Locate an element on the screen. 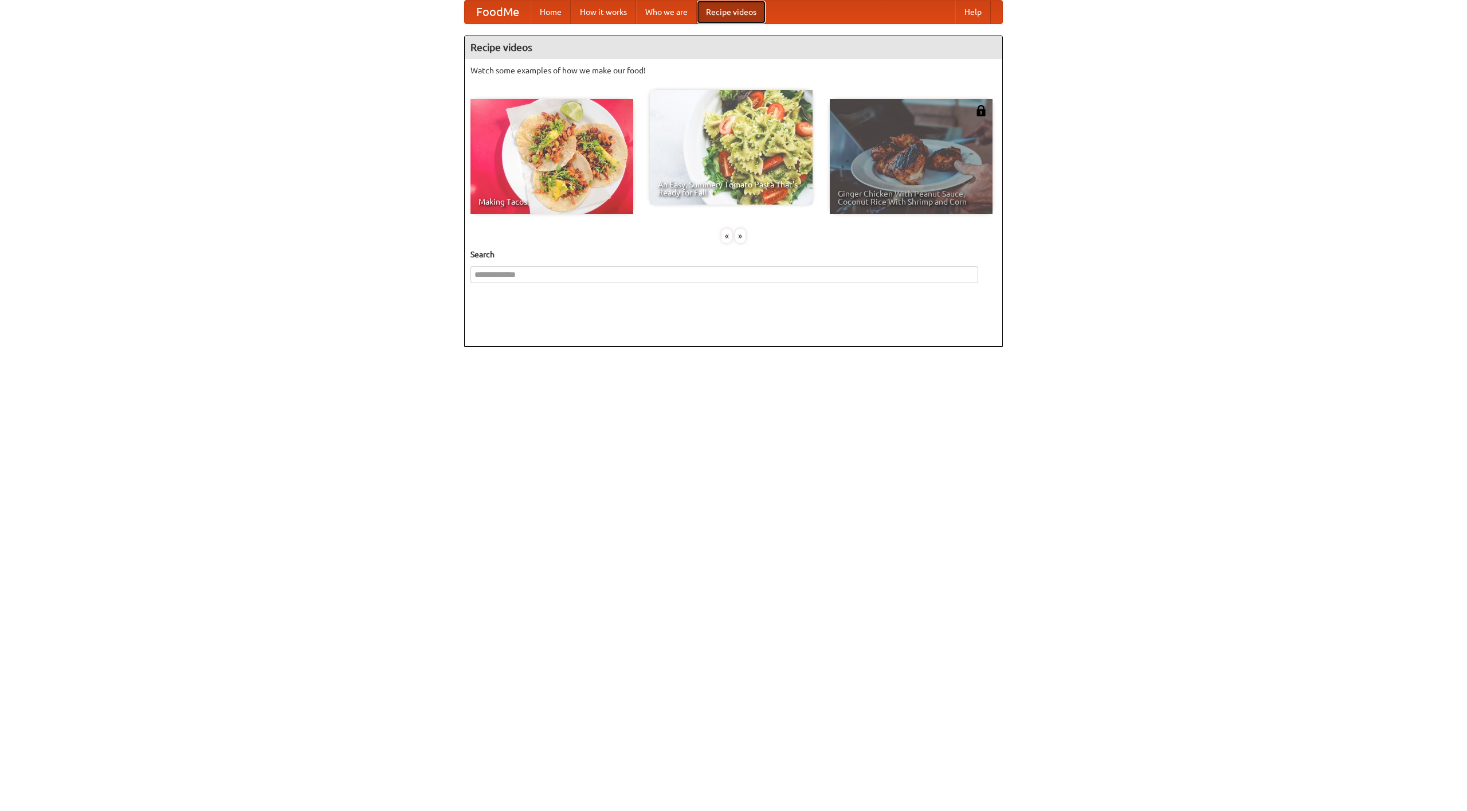  a: Who we are is located at coordinates (666, 12).